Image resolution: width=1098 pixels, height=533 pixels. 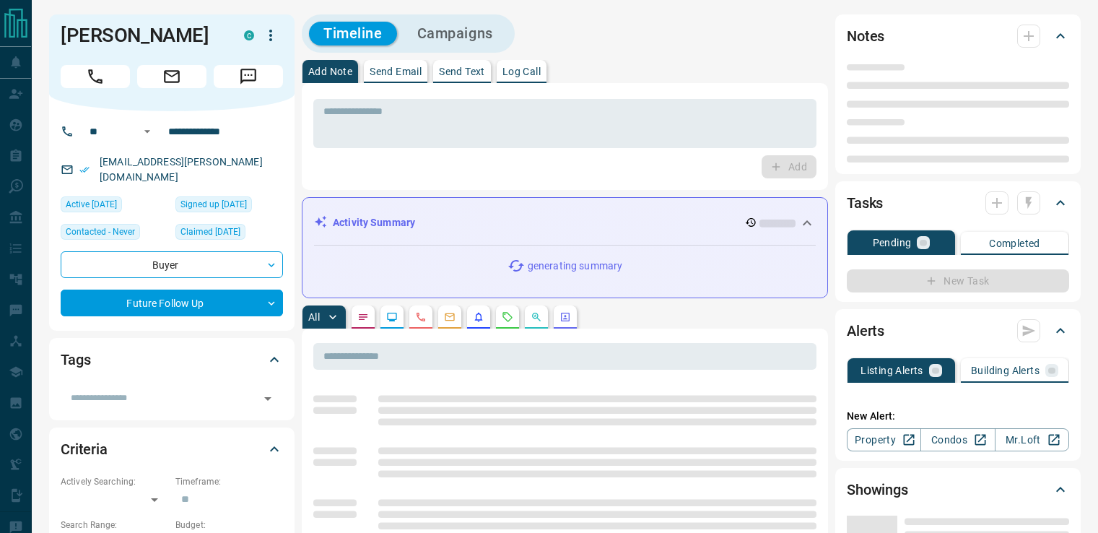 What do you see at coordinates (958, 416) in the screenshot?
I see `p: New Alert:` at bounding box center [958, 416].